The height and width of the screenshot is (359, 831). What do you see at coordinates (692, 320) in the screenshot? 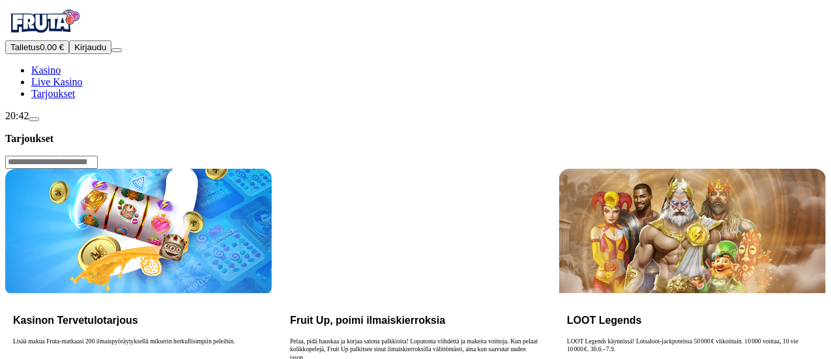
I see `h3: LOOT Legends` at bounding box center [692, 320].